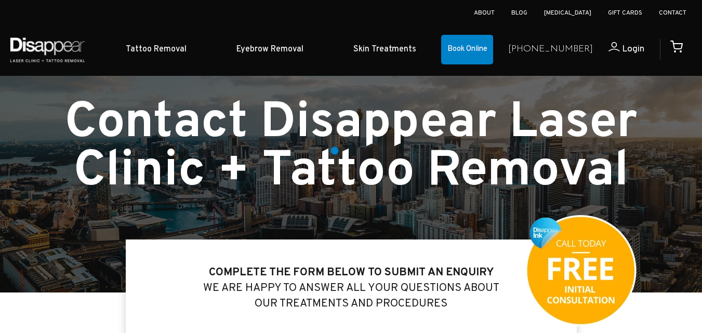 This screenshot has height=333, width=702. What do you see at coordinates (581, 271) in the screenshot?
I see `img: Free consultation badge` at bounding box center [581, 271].